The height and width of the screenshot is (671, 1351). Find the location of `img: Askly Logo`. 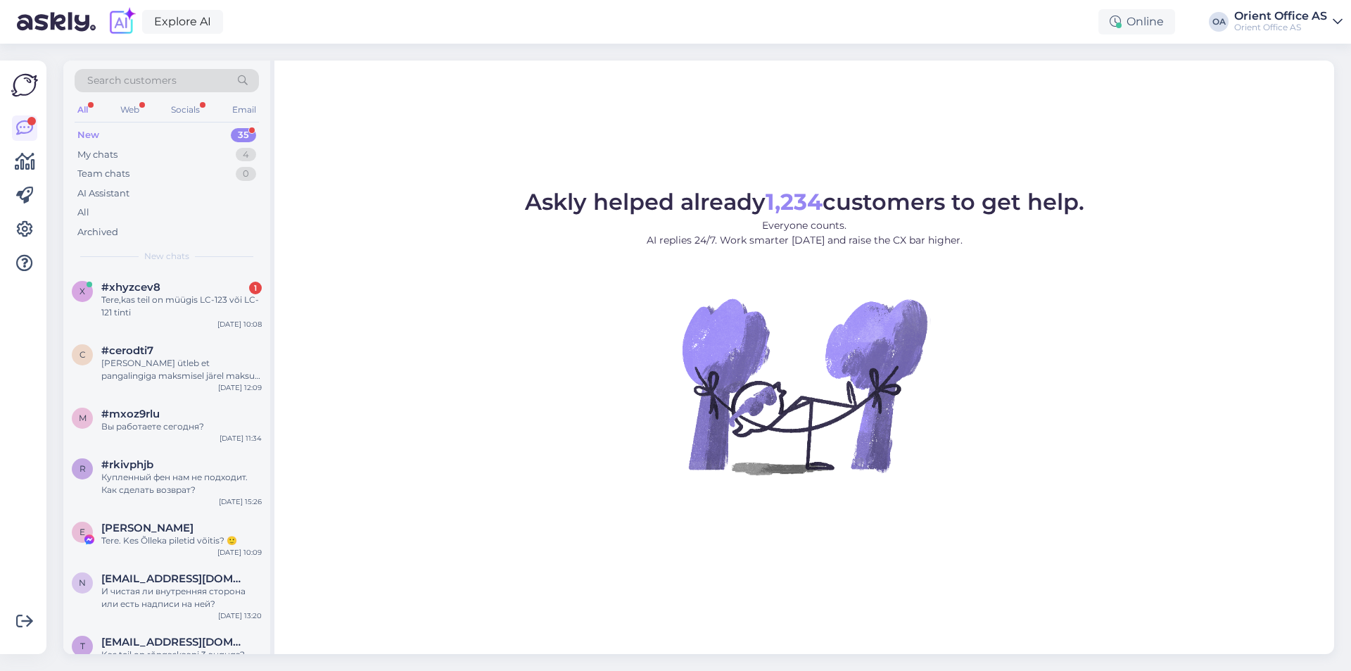

img: Askly Logo is located at coordinates (25, 85).